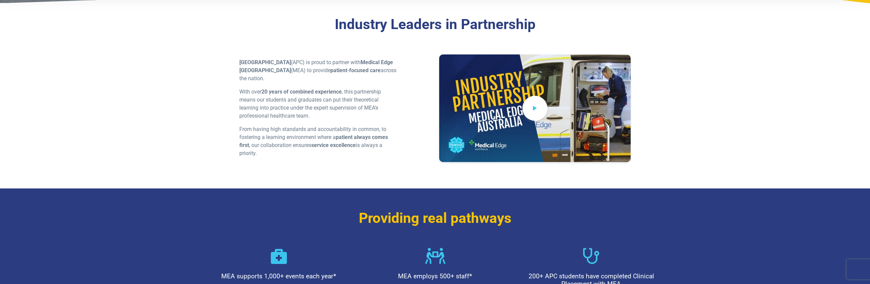  What do you see at coordinates (333, 145) in the screenshot?
I see `strong: service excellence` at bounding box center [333, 145].